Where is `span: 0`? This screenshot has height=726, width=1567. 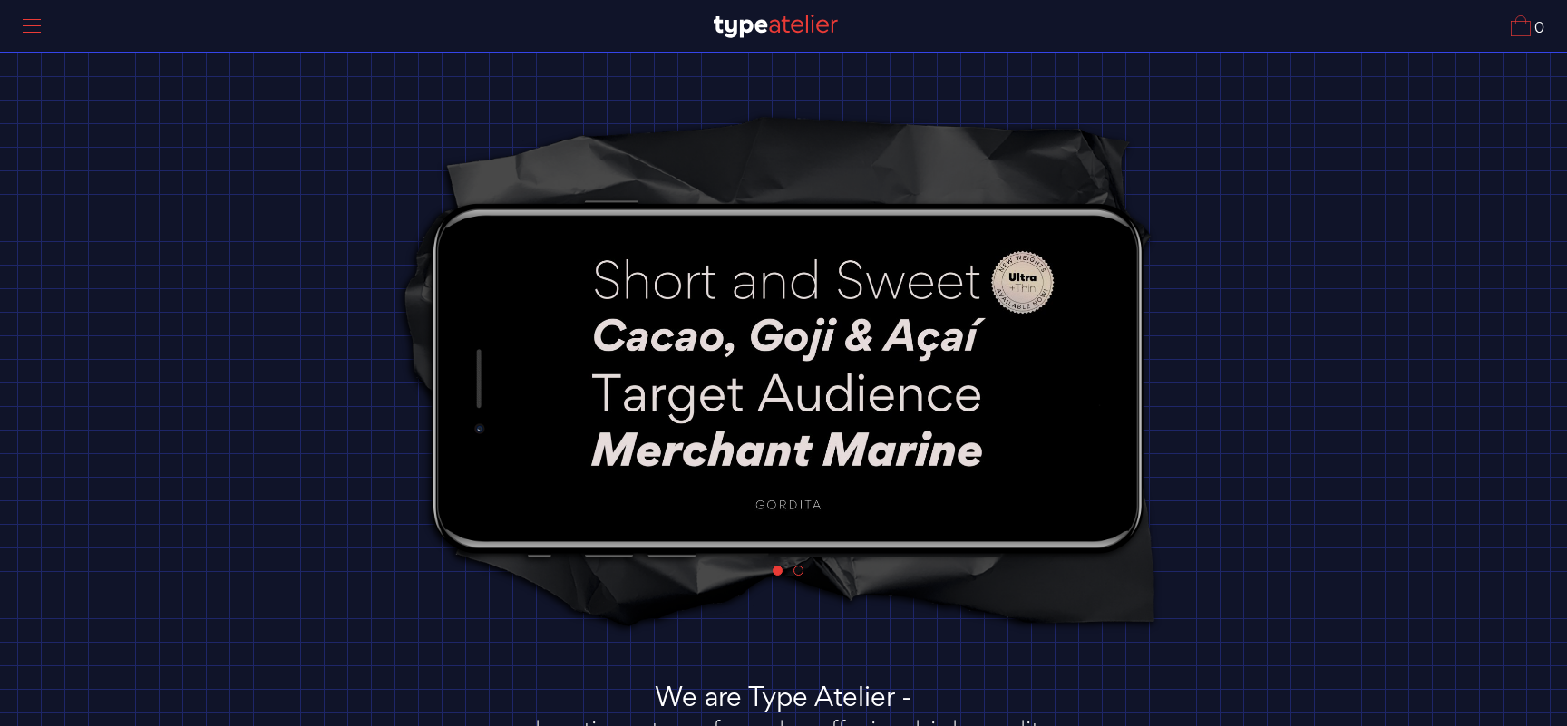 span: 0 is located at coordinates (1537, 28).